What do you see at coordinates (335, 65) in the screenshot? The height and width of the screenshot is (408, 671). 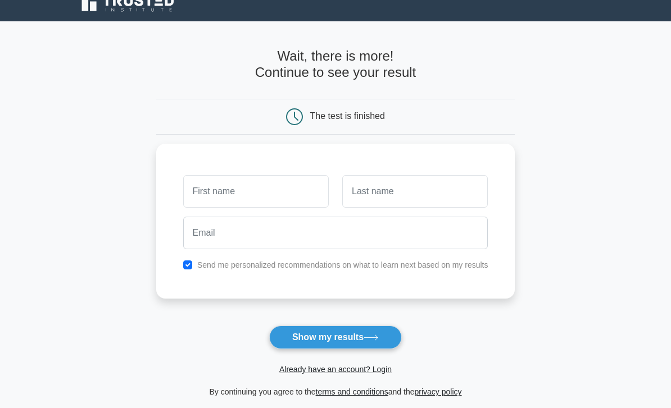 I see `h4: Wait, there is more! Continue to see your result` at bounding box center [335, 65].